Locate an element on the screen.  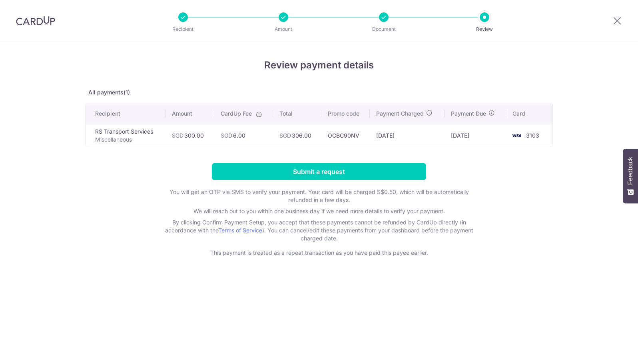
span: CardUp Fee is located at coordinates (236, 113).